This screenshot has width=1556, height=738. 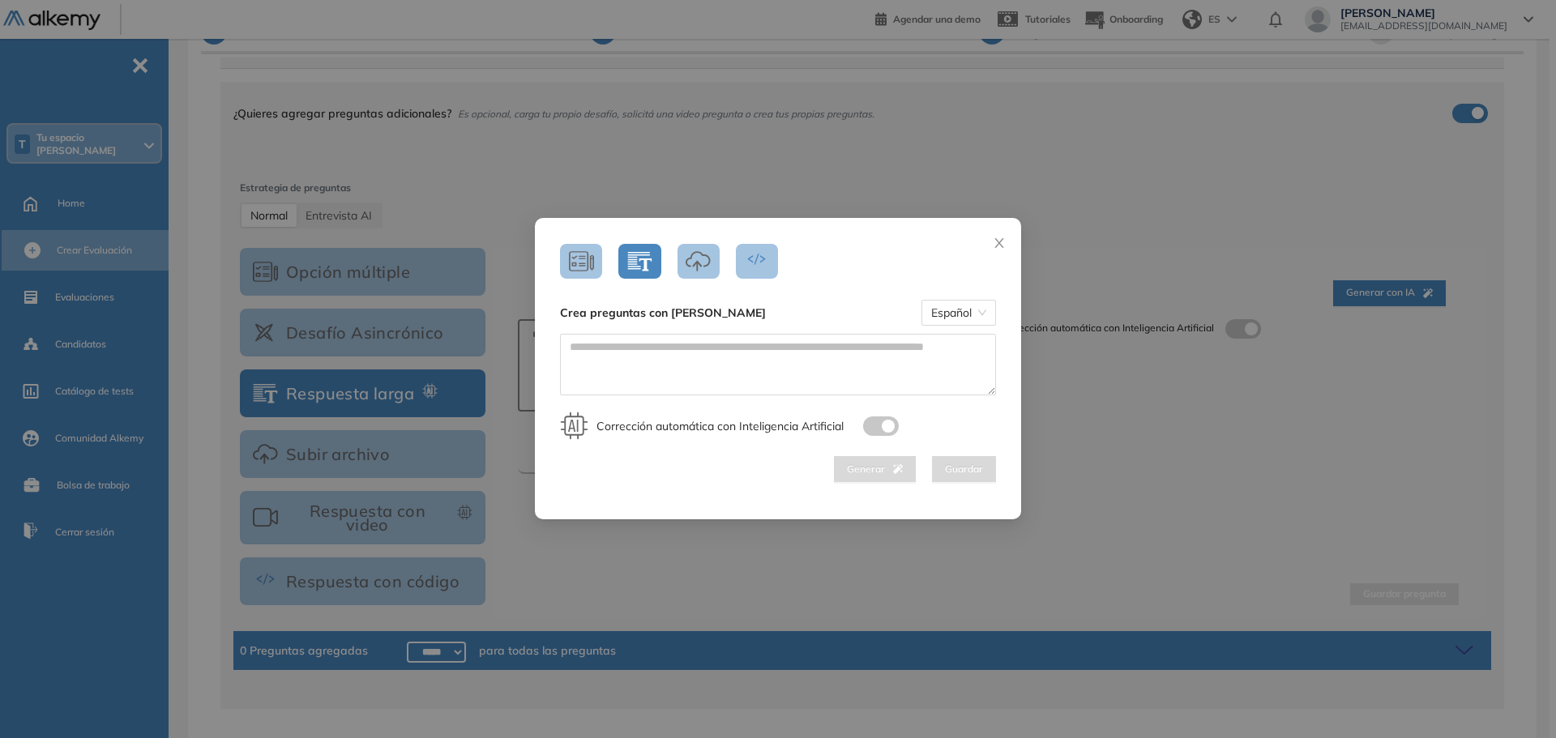 What do you see at coordinates (874, 469) in the screenshot?
I see `span: Generar` at bounding box center [874, 469].